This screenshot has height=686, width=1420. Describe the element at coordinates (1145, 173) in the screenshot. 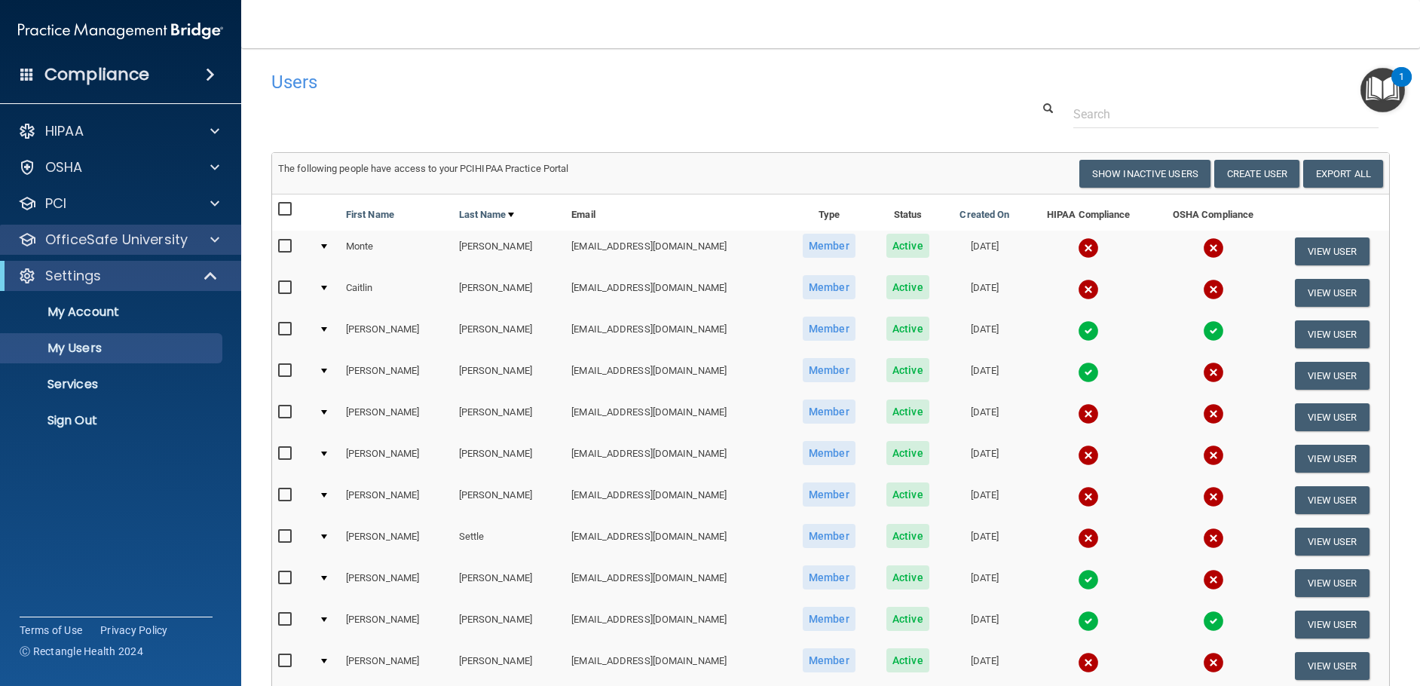

I see `button: Show Inactive Users` at that location.